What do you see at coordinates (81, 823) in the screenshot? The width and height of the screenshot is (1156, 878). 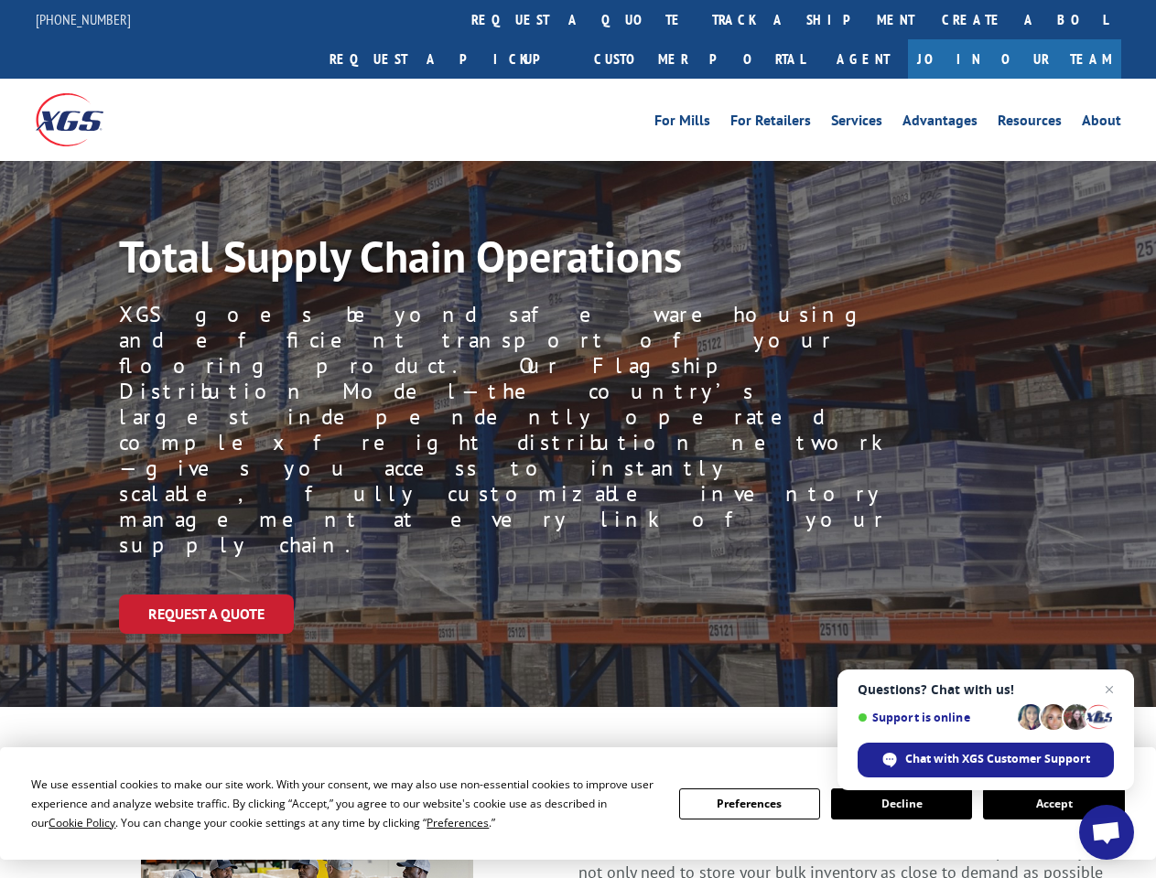 I see `span: Cookie Policy` at bounding box center [81, 823].